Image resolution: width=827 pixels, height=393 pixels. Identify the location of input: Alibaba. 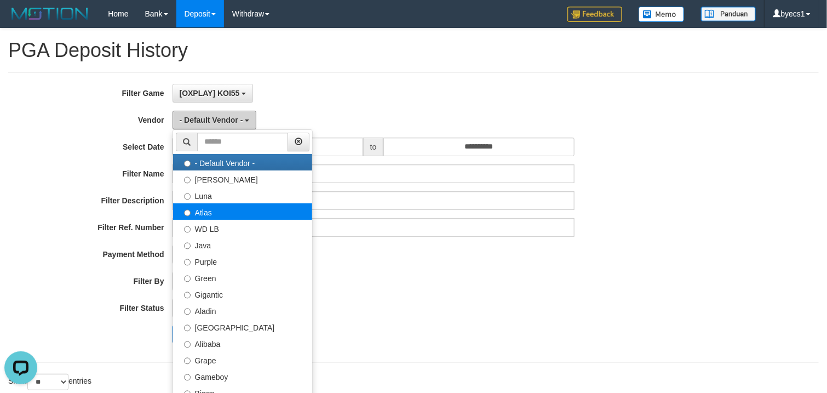
(187, 344).